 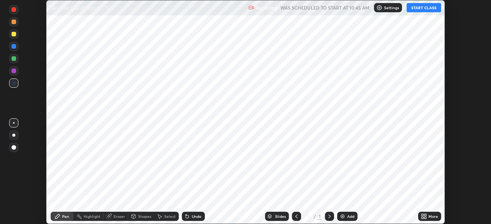 I want to click on img: add-slide-button, so click(x=342, y=217).